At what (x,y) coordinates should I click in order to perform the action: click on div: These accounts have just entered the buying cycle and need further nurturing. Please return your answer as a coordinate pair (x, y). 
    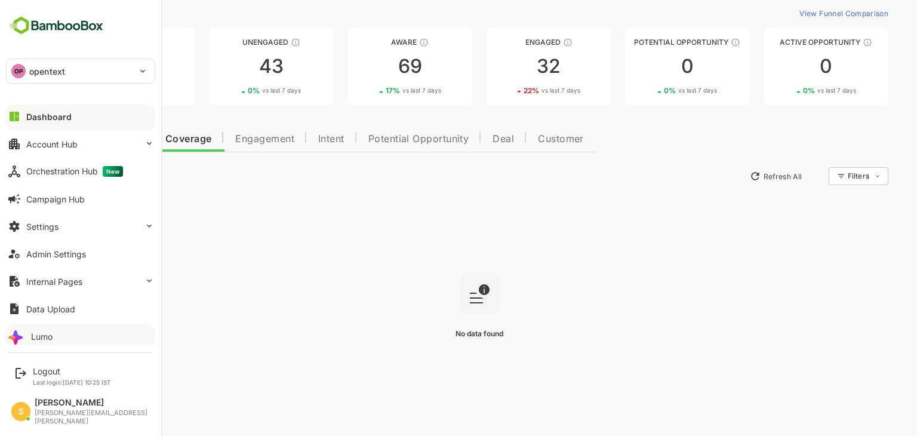
    Looking at the image, I should click on (382, 42).